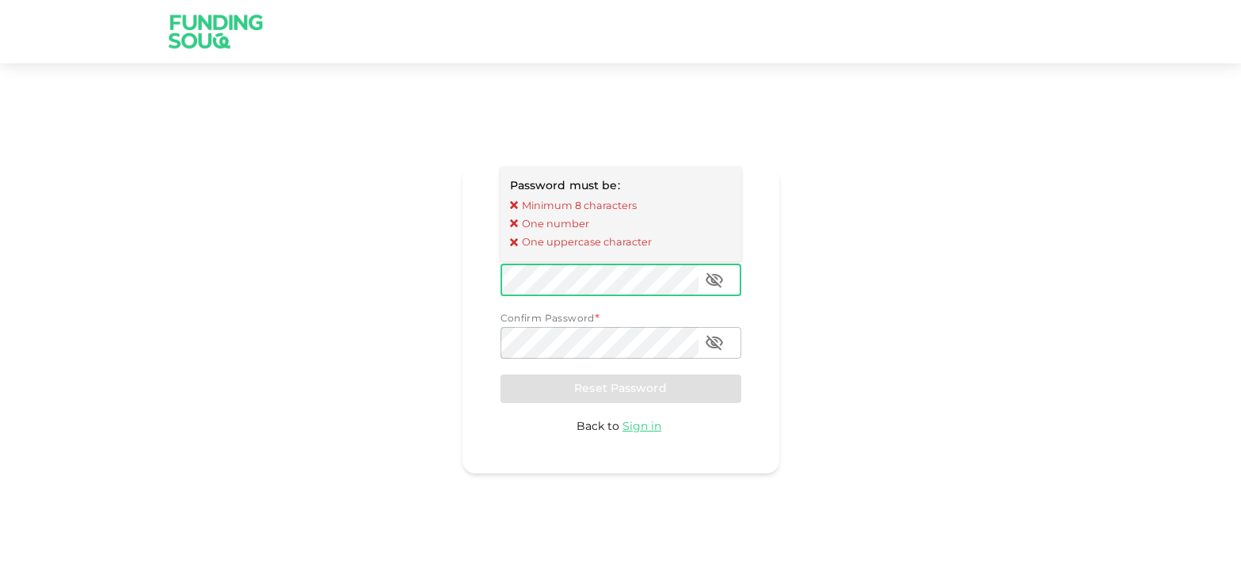  What do you see at coordinates (547, 319) in the screenshot?
I see `span: Confirm Password` at bounding box center [547, 319].